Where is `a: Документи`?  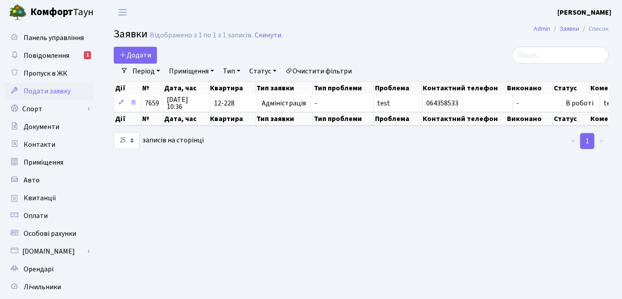 a: Документи is located at coordinates (49, 127).